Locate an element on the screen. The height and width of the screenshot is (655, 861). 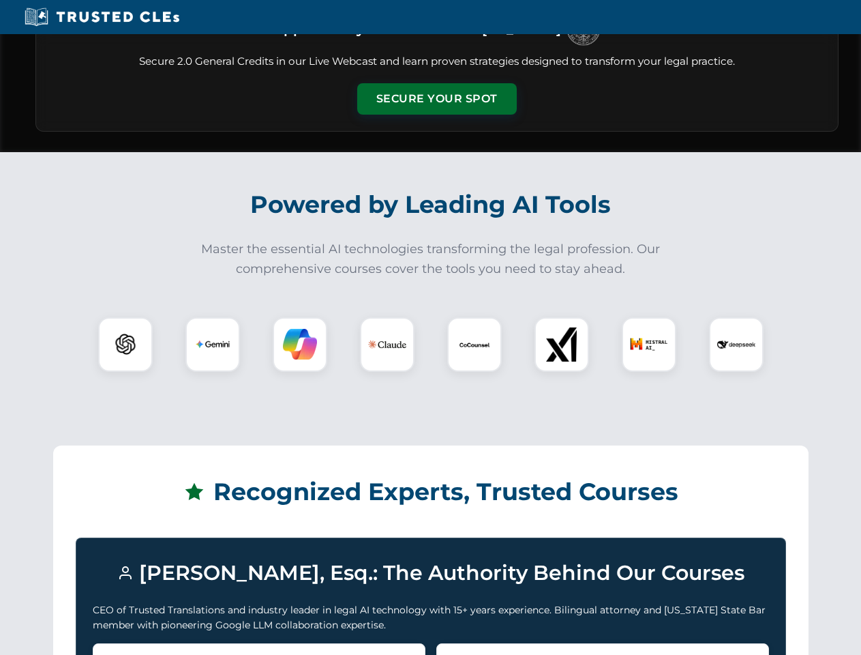
img: Mistral AI Logo is located at coordinates (649, 344).